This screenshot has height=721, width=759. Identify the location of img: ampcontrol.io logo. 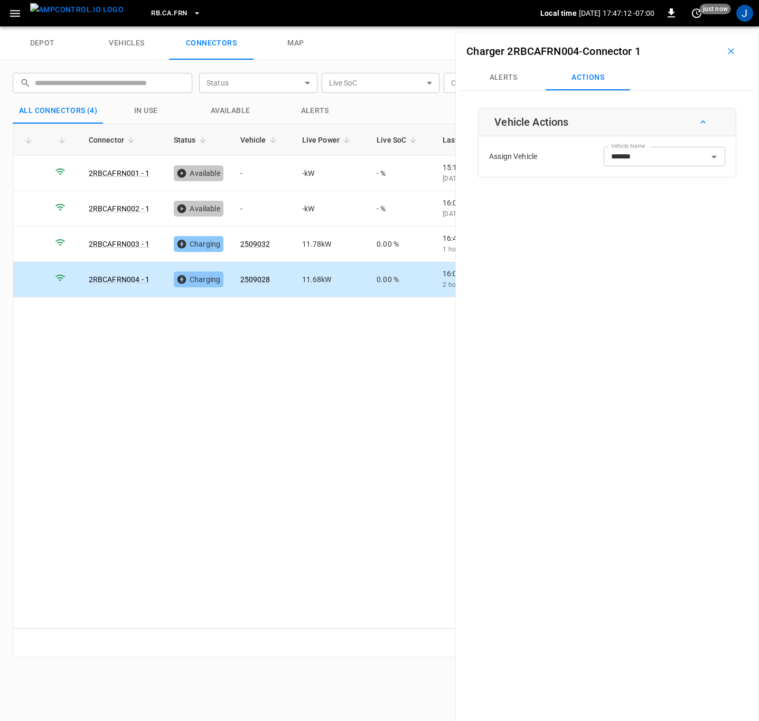
(77, 10).